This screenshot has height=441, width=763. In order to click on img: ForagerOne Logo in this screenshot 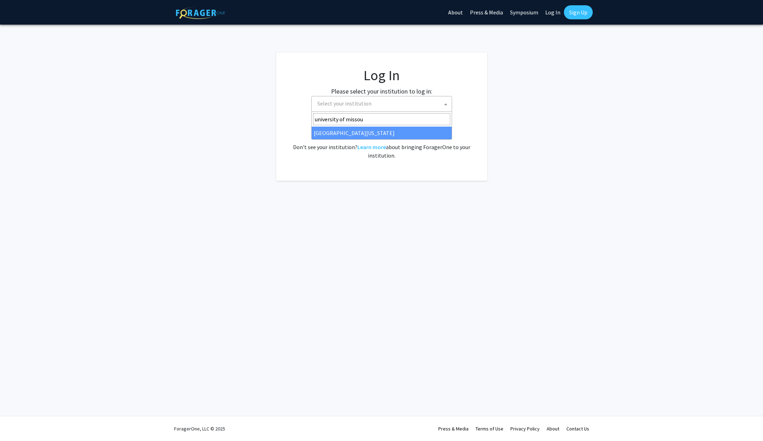, I will do `click(201, 13)`.